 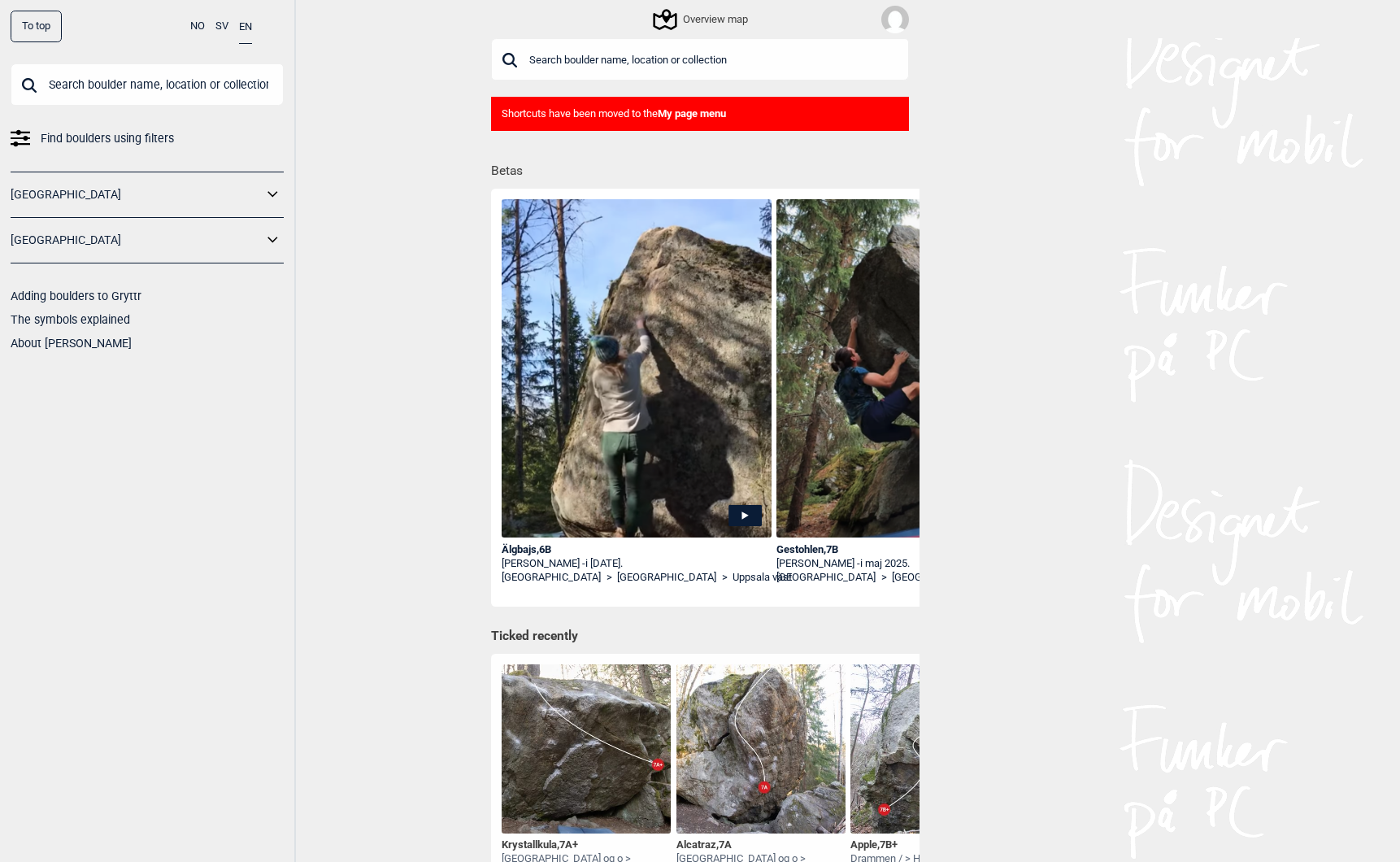 I want to click on button: EN, so click(x=245, y=27).